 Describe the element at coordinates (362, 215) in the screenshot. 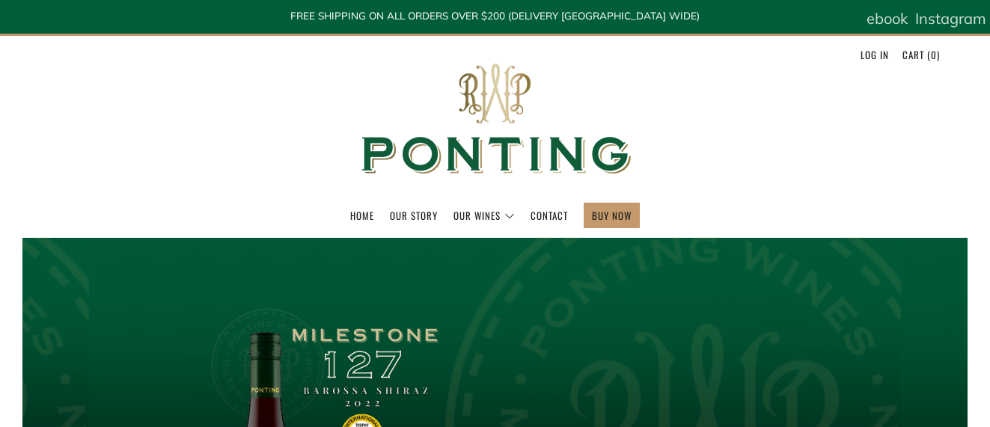

I see `a: Home` at that location.